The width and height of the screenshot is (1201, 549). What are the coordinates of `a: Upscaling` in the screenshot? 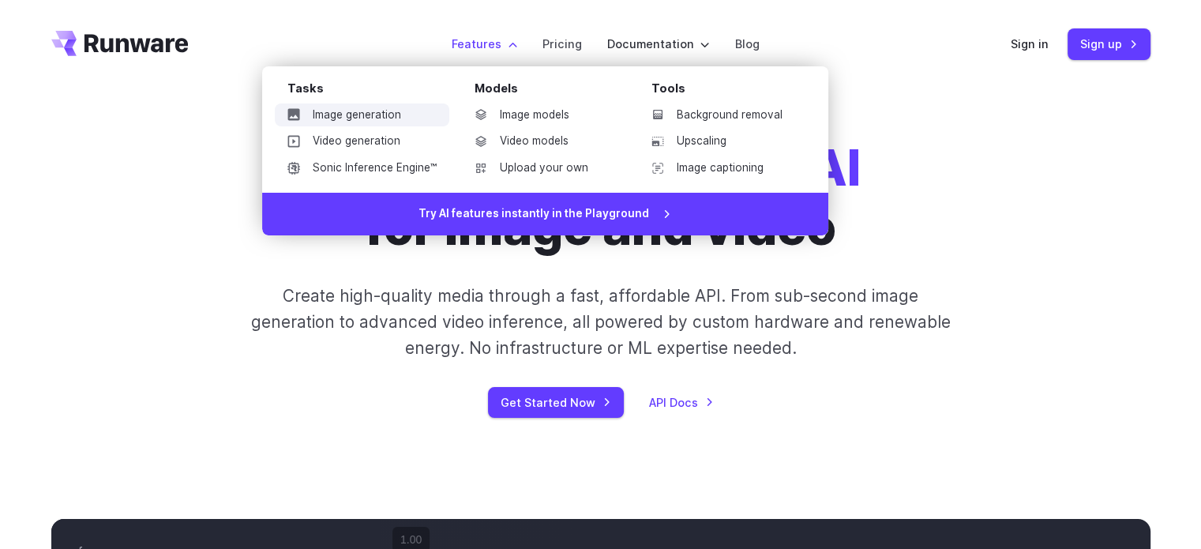 It's located at (721, 141).